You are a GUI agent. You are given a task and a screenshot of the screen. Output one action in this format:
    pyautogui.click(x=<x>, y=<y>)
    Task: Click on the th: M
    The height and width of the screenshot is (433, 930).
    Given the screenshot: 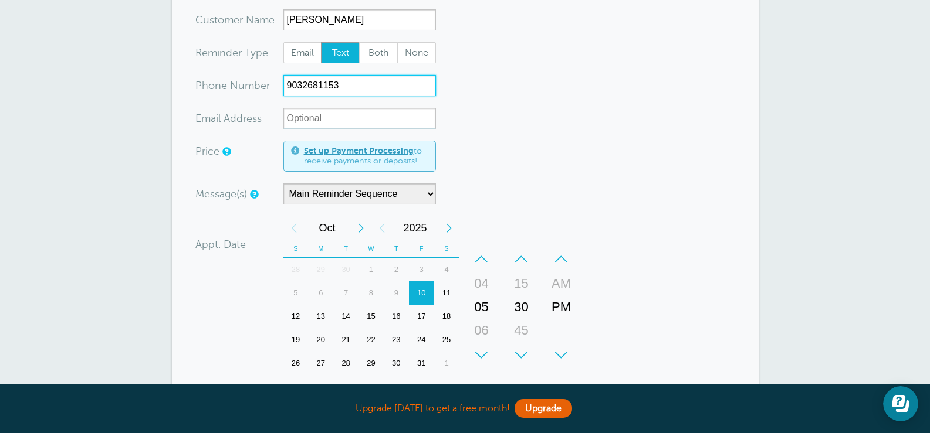 What is the action you would take?
    pyautogui.click(x=320, y=249)
    